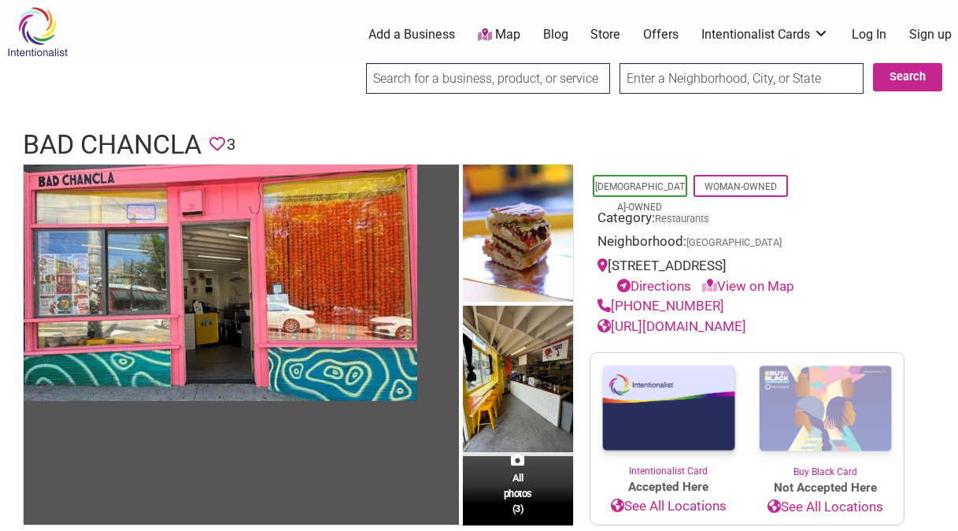 This screenshot has width=958, height=531. What do you see at coordinates (765, 35) in the screenshot?
I see `a: Intentionalist Cards` at bounding box center [765, 35].